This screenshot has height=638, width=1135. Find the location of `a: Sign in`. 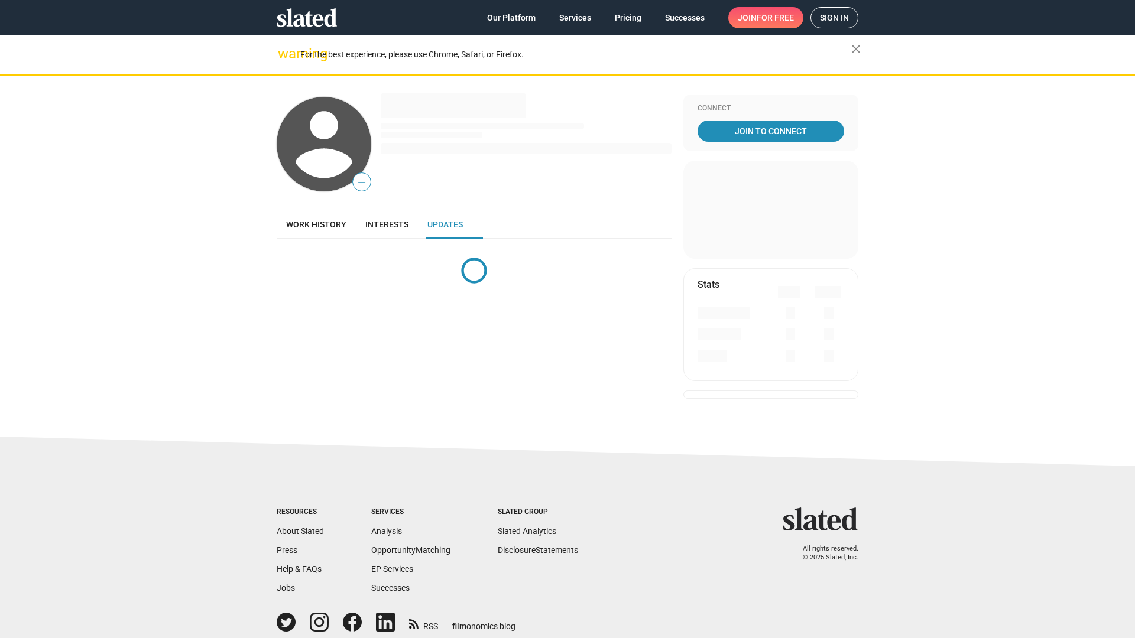

a: Sign in is located at coordinates (834, 18).